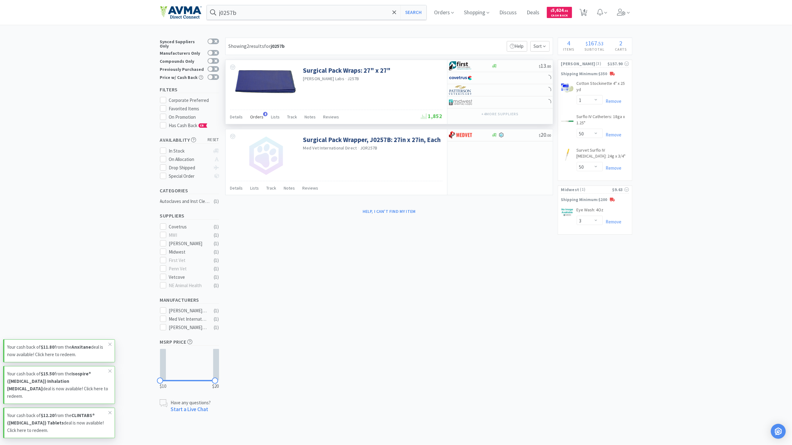 The width and height of the screenshot is (792, 445). Describe the element at coordinates (188, 125) in the screenshot. I see `span: Has Cash Back` at that location.